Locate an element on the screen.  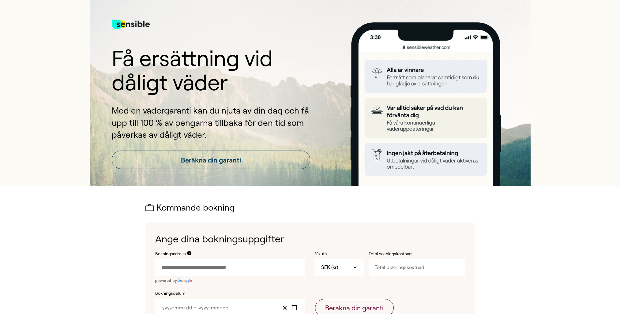
input: Total bokningskostnad is located at coordinates (417, 268).